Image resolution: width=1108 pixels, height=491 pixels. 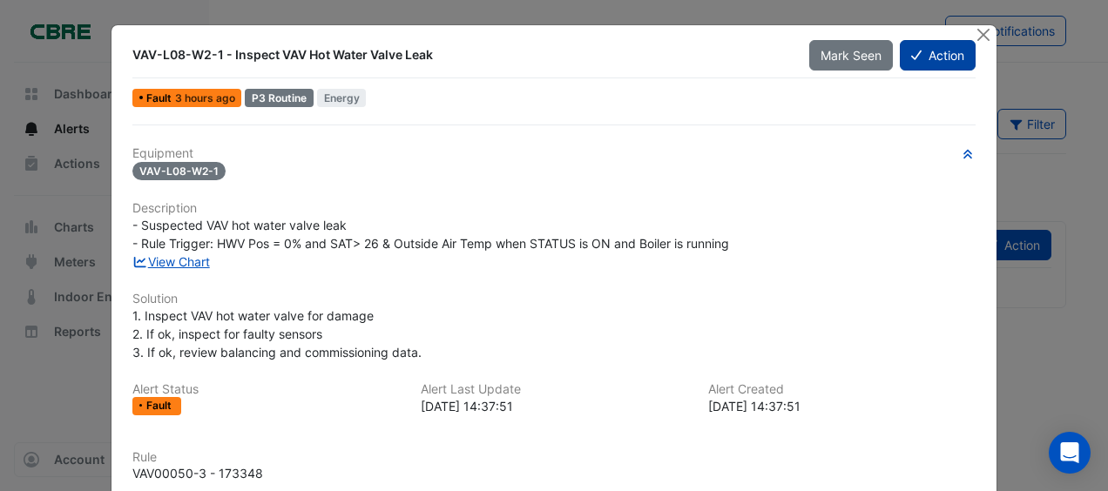 What do you see at coordinates (841, 389) in the screenshot?
I see `h6: Alert Created` at bounding box center [841, 389].